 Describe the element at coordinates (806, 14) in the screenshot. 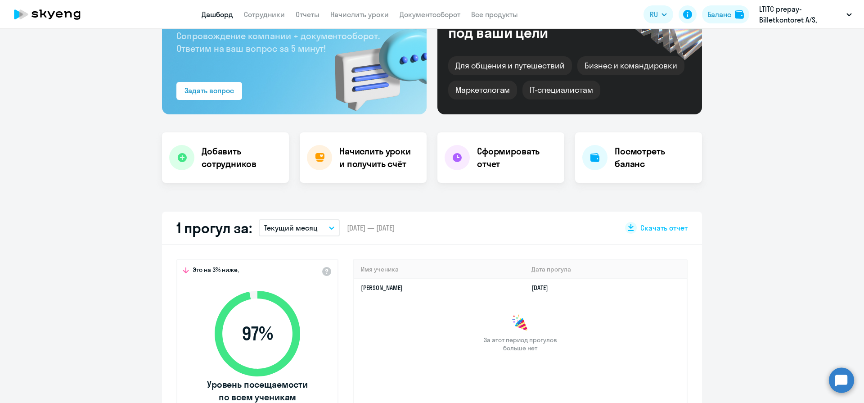

I see `button: LTITC prepay-Billetkontoret A/S, Billetkontoret A/S` at that location.